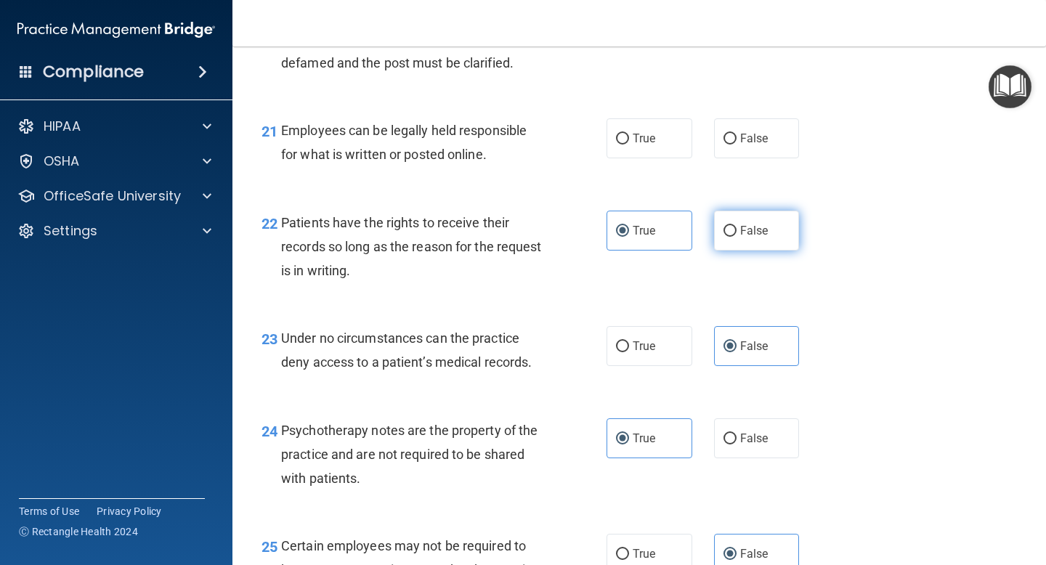 Image resolution: width=1046 pixels, height=565 pixels. Describe the element at coordinates (93, 72) in the screenshot. I see `h4: Compliance` at that location.